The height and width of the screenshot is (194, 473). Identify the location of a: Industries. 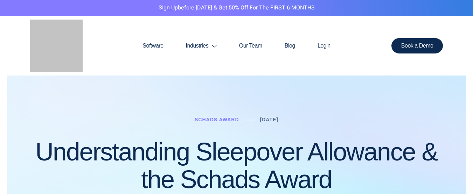
(201, 46).